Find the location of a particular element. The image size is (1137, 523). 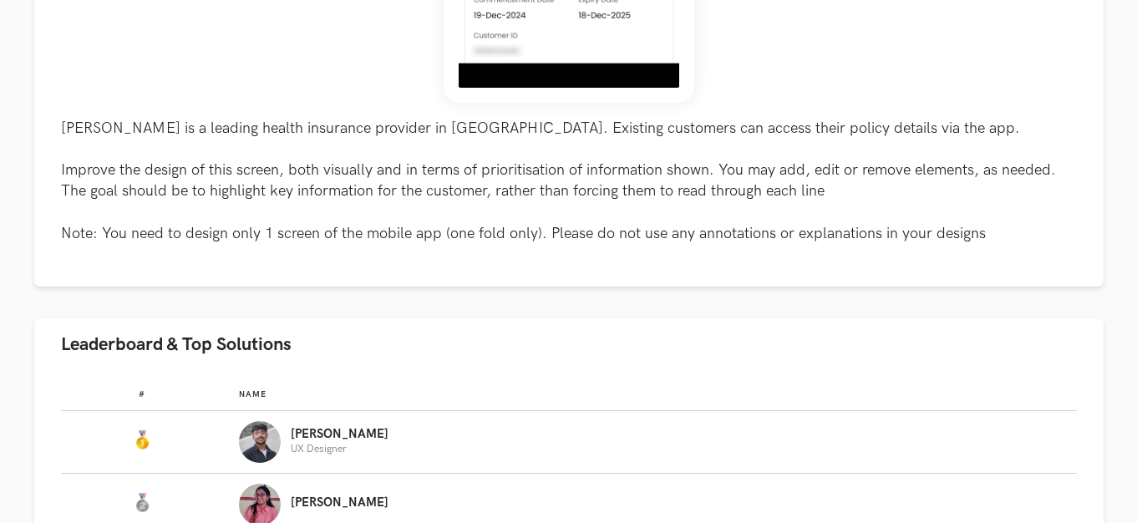

button: Leaderboard & Top Solutions is located at coordinates (569, 344).